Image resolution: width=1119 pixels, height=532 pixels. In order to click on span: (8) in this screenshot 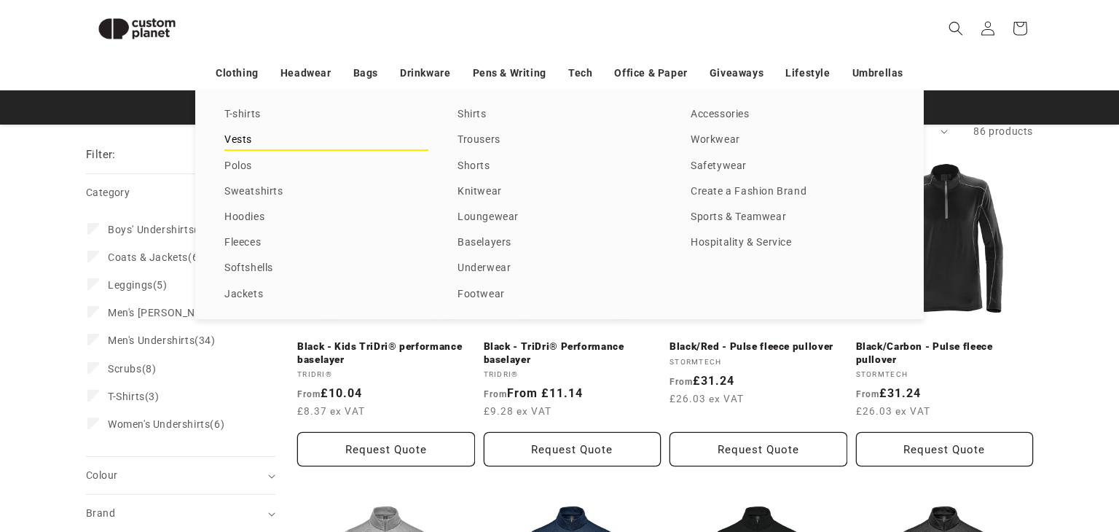, I will do `click(132, 369)`.